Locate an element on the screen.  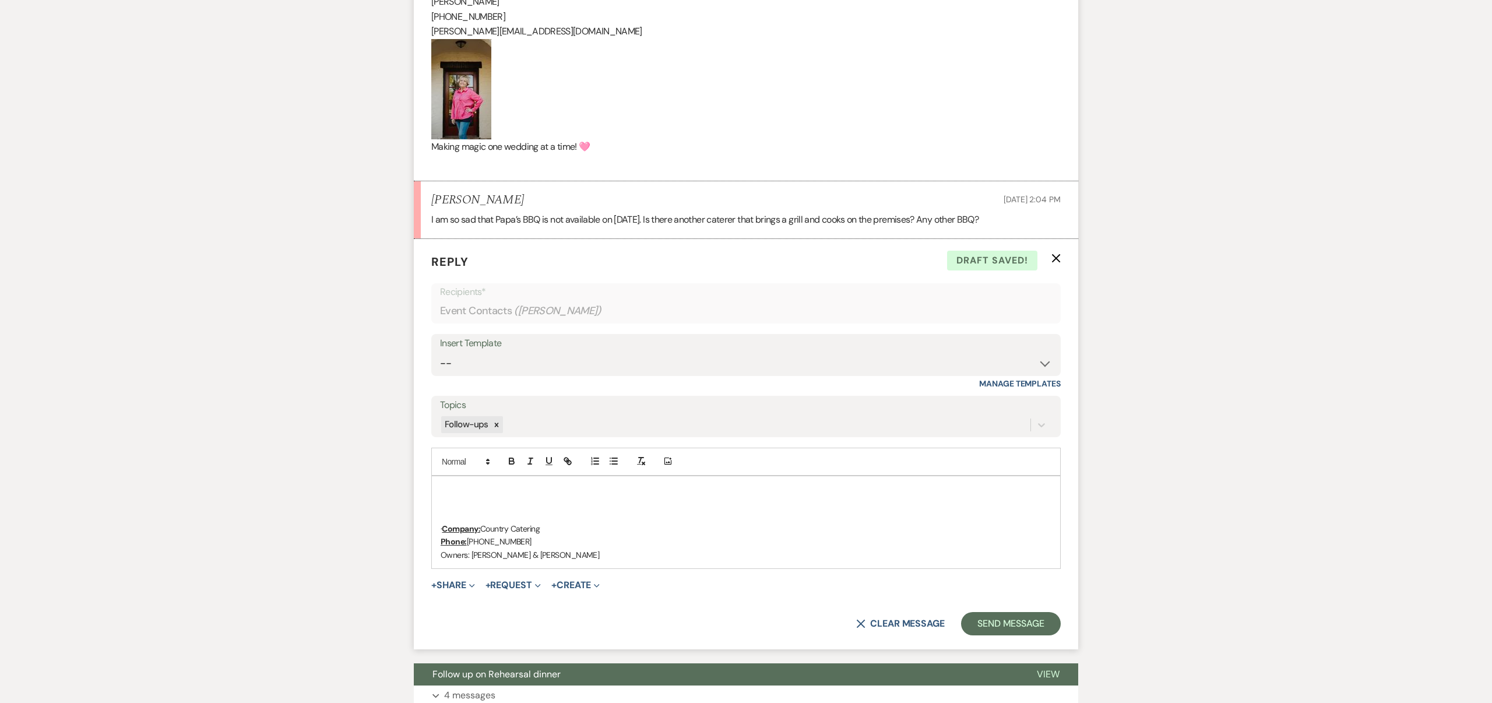
button: Request is located at coordinates (513, 585).